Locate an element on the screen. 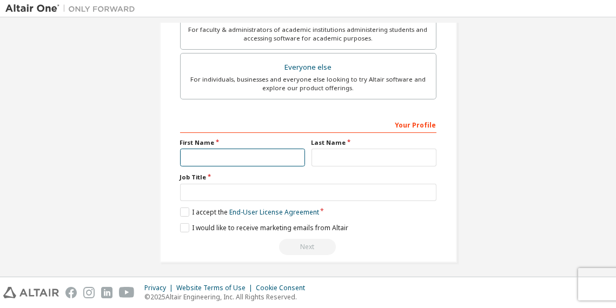 This screenshot has height=308, width=616. img: linkedin.svg is located at coordinates (106, 292).